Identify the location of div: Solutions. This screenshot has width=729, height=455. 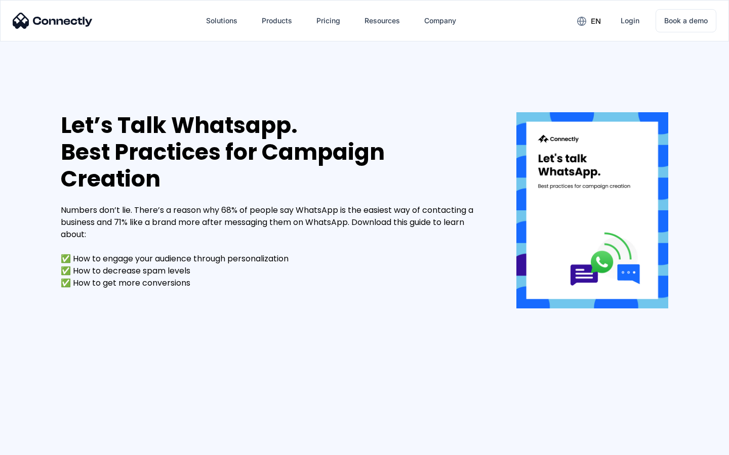
(222, 21).